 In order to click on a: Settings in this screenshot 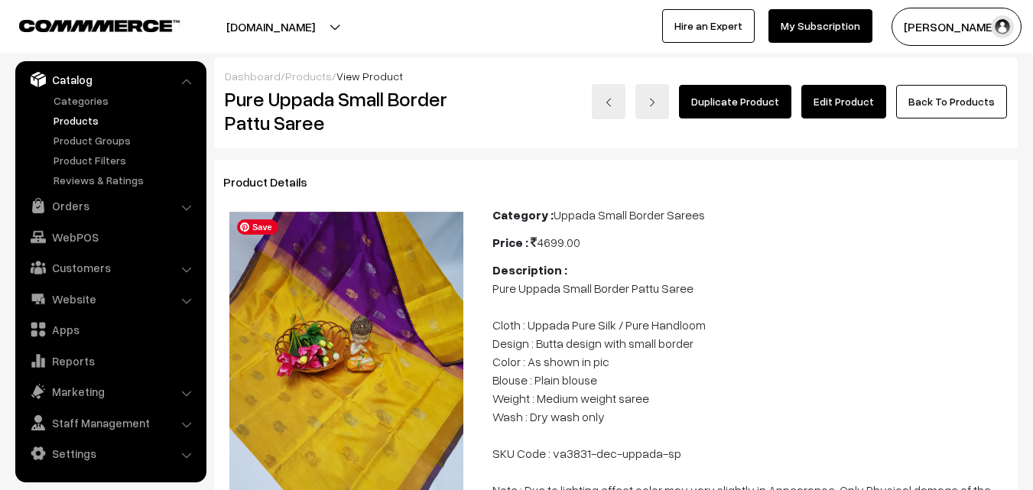, I will do `click(110, 453)`.